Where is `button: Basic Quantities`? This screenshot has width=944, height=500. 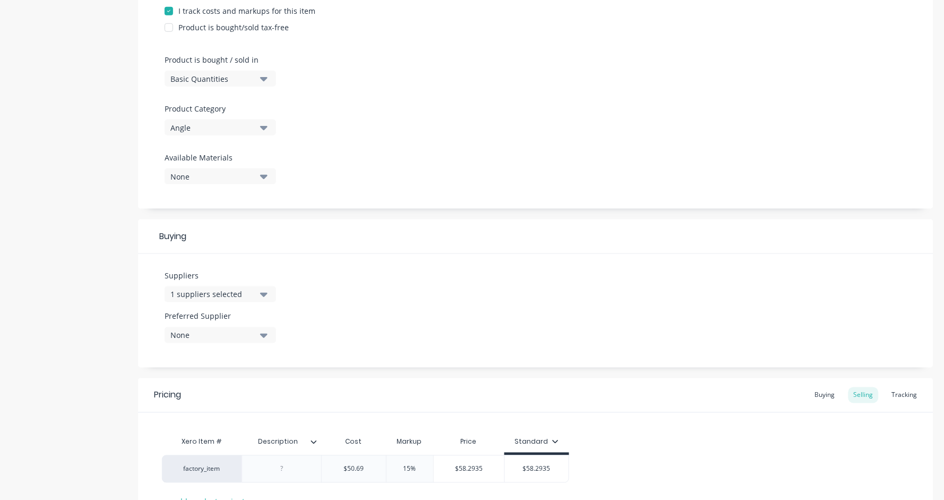
button: Basic Quantities is located at coordinates (220, 79).